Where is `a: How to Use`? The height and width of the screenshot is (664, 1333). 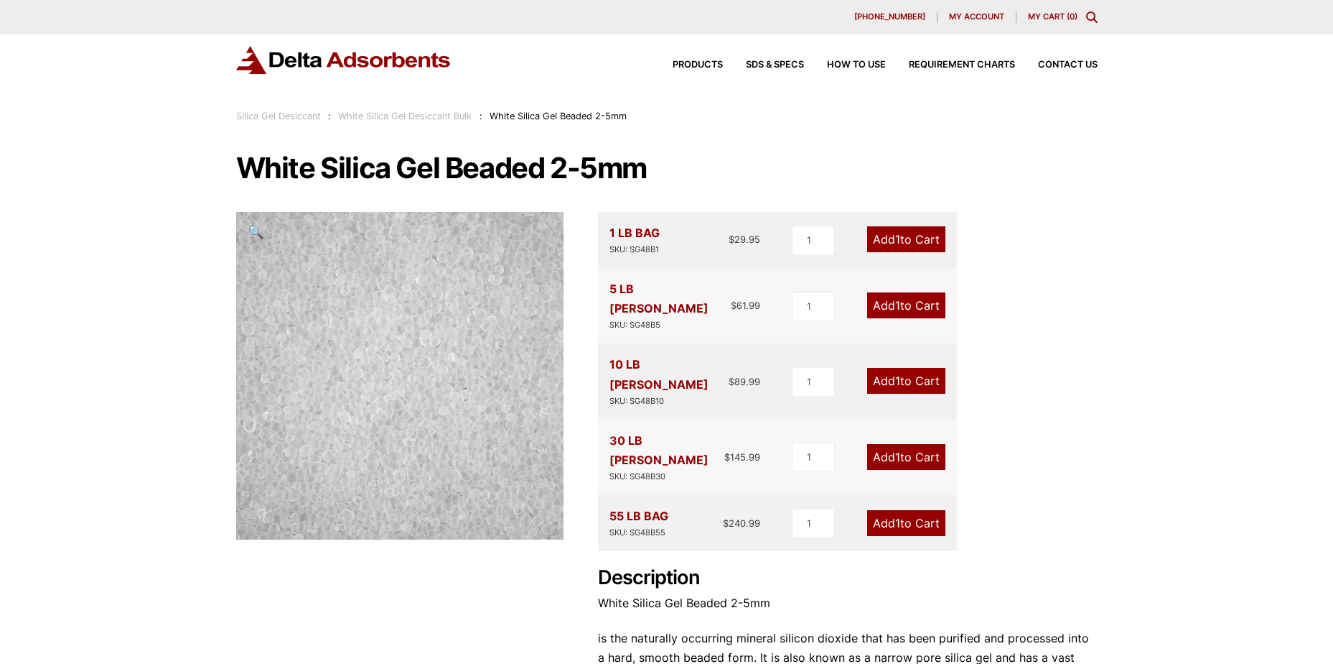 a: How to Use is located at coordinates (845, 65).